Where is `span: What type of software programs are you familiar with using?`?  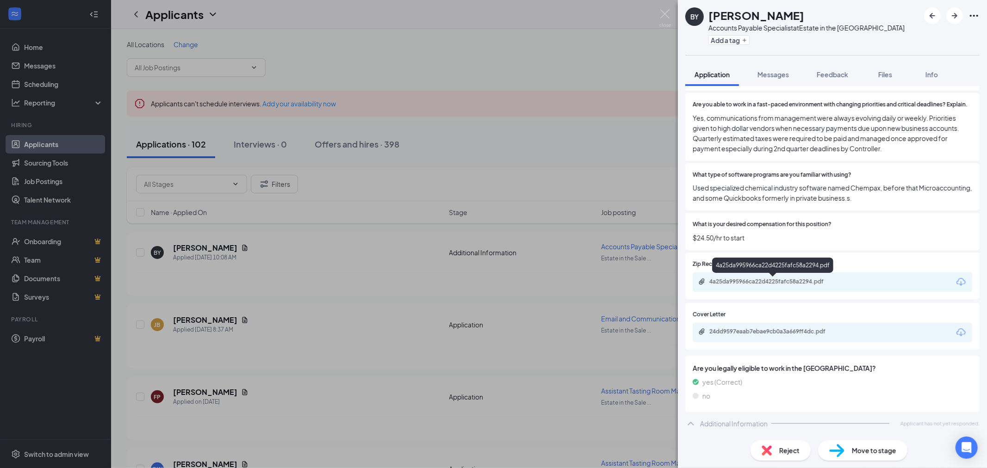
span: What type of software programs are you familiar with using? is located at coordinates (772, 175).